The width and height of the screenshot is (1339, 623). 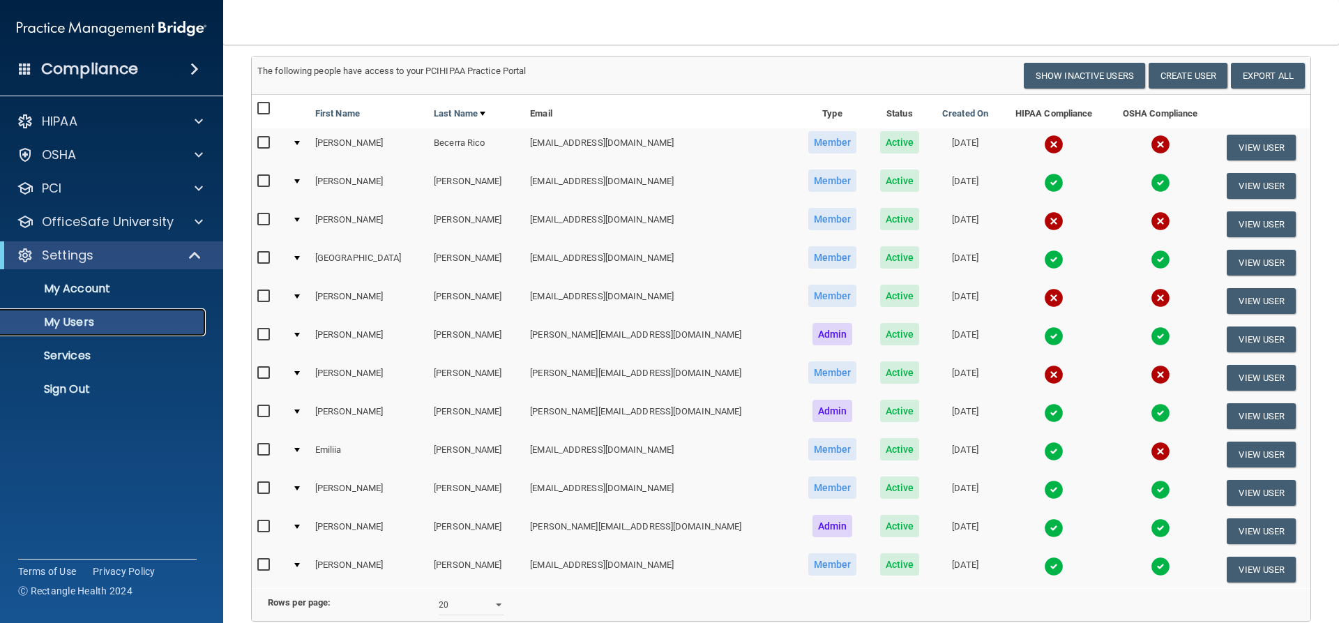 What do you see at coordinates (68, 255) in the screenshot?
I see `p: Settings` at bounding box center [68, 255].